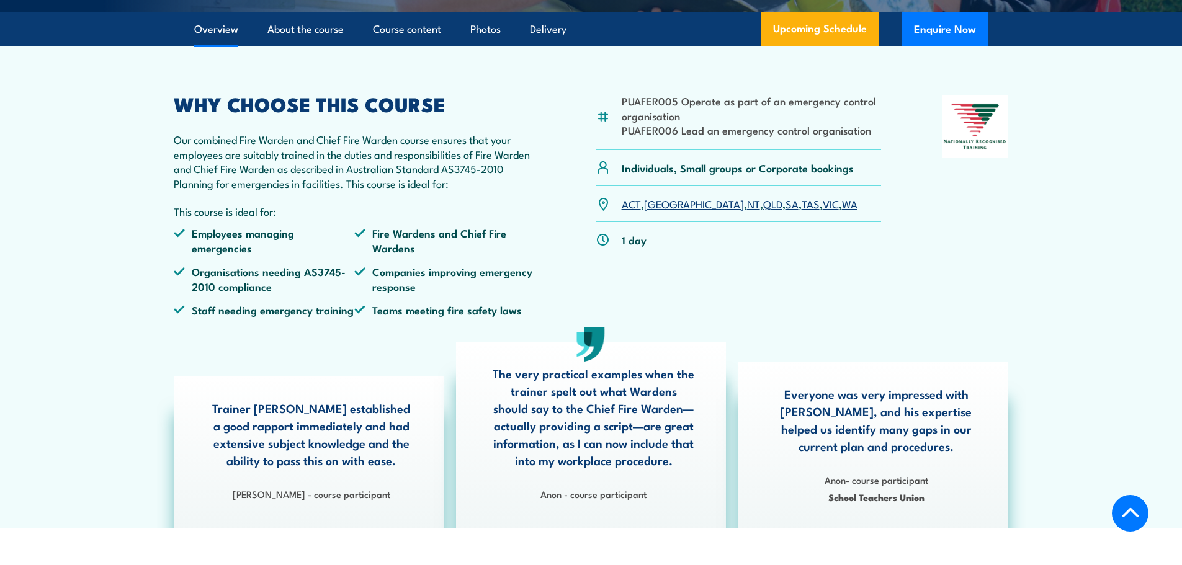 Image resolution: width=1182 pixels, height=565 pixels. I want to click on p: 1 day, so click(634, 240).